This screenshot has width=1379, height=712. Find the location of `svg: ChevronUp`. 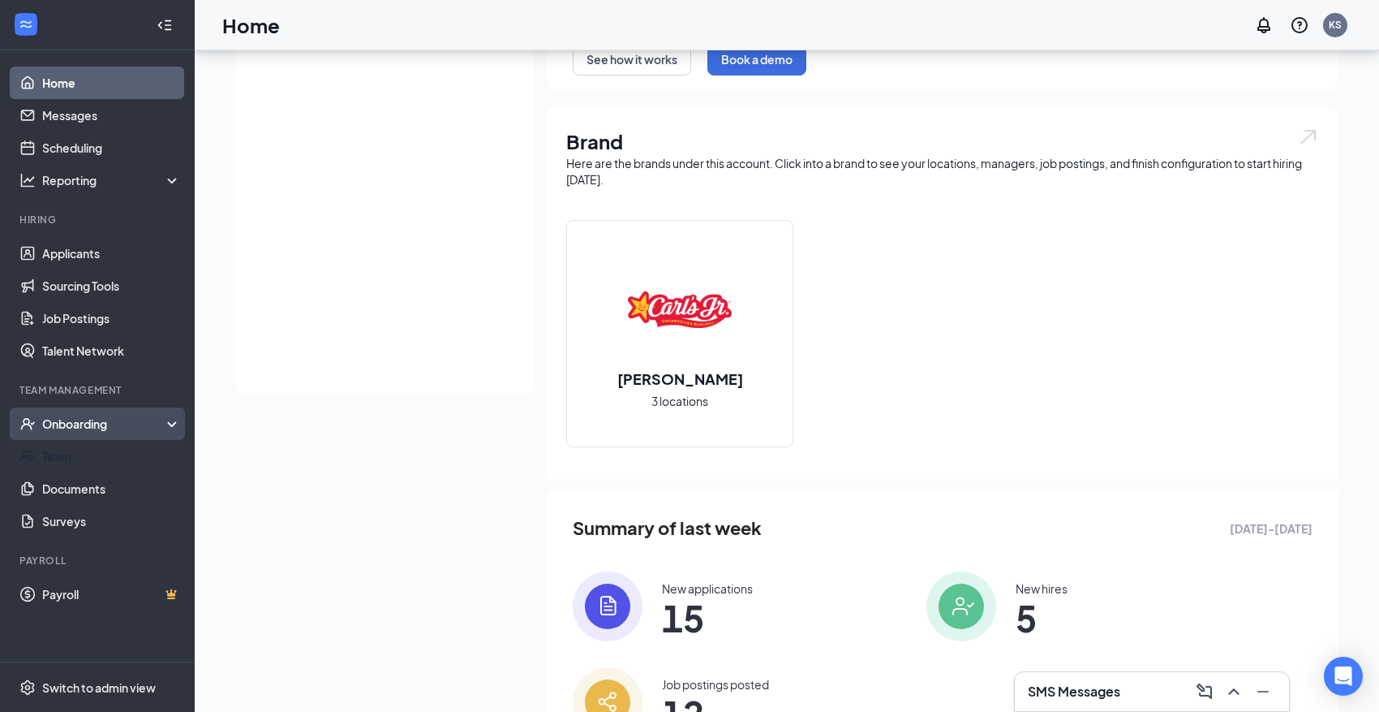

svg: ChevronUp is located at coordinates (1234, 691).